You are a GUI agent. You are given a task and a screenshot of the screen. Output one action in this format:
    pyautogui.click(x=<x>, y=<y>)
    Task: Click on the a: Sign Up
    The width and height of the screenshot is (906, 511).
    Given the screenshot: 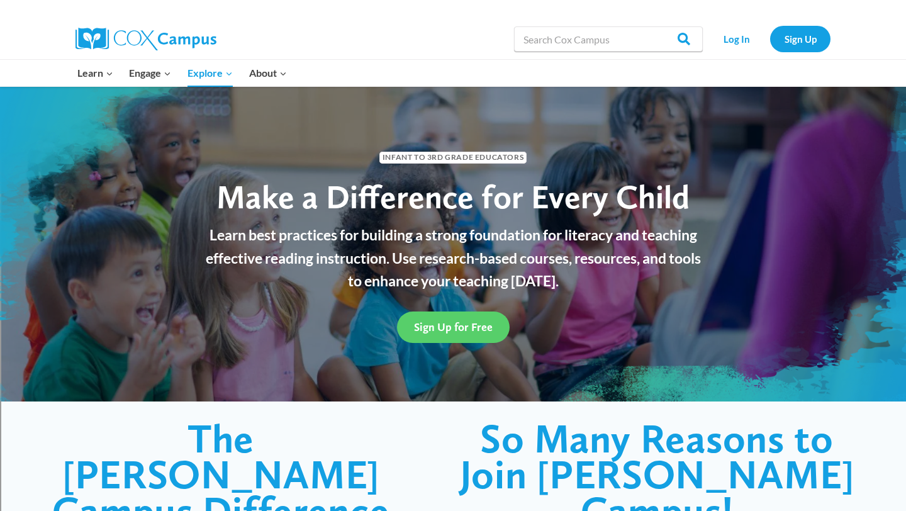 What is the action you would take?
    pyautogui.click(x=801, y=38)
    